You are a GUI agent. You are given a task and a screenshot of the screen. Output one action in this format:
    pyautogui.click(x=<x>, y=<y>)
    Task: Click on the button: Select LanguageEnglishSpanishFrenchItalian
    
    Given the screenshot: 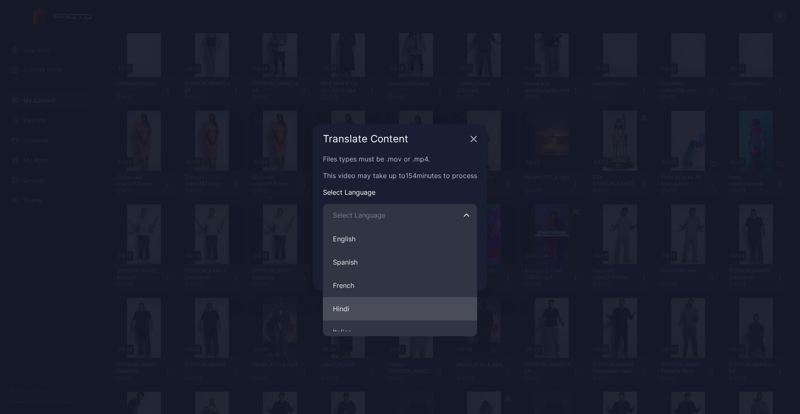 What is the action you would take?
    pyautogui.click(x=400, y=309)
    